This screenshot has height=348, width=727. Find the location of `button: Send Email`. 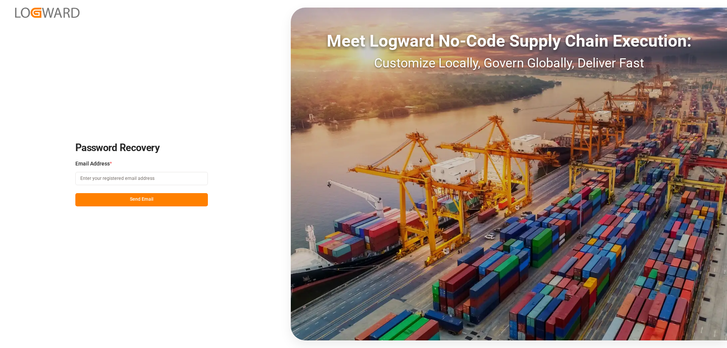

button: Send Email is located at coordinates (142, 200).